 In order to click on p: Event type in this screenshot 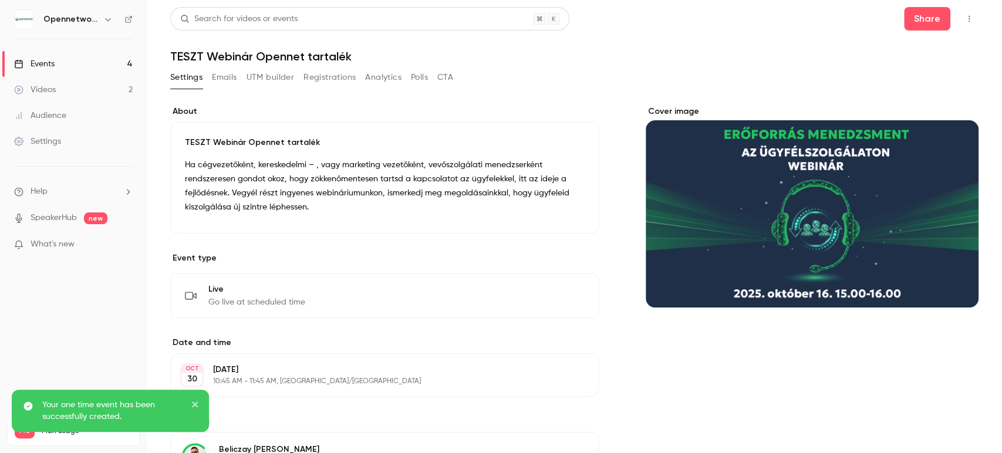, I will do `click(385, 258)`.